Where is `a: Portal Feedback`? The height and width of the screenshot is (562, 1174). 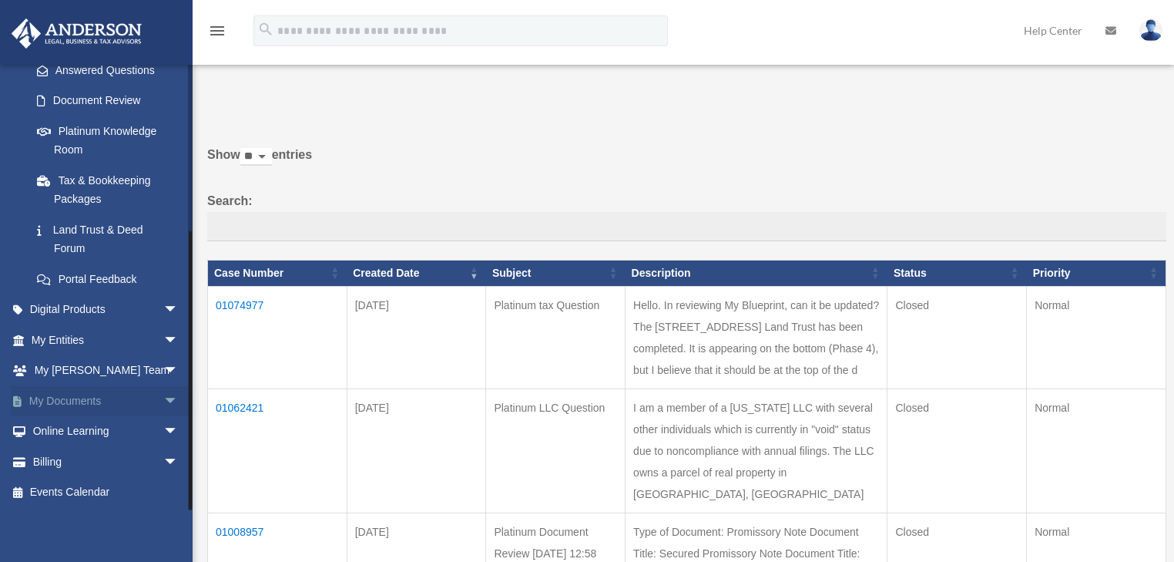 a: Portal Feedback is located at coordinates (108, 279).